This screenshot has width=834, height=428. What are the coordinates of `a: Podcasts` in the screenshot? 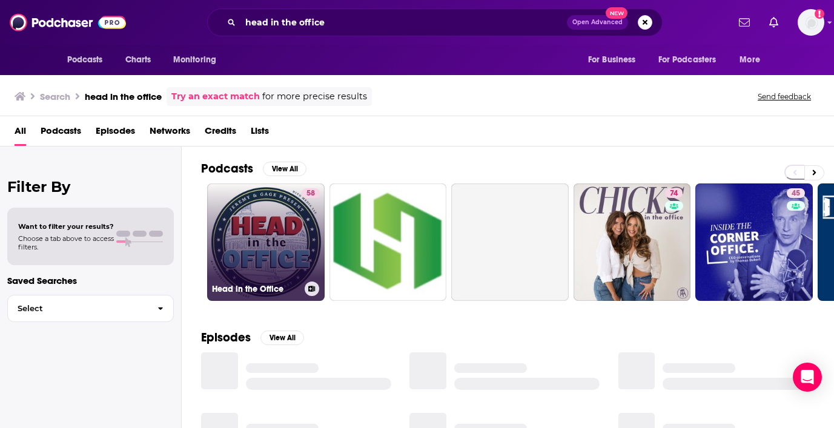 It's located at (61, 133).